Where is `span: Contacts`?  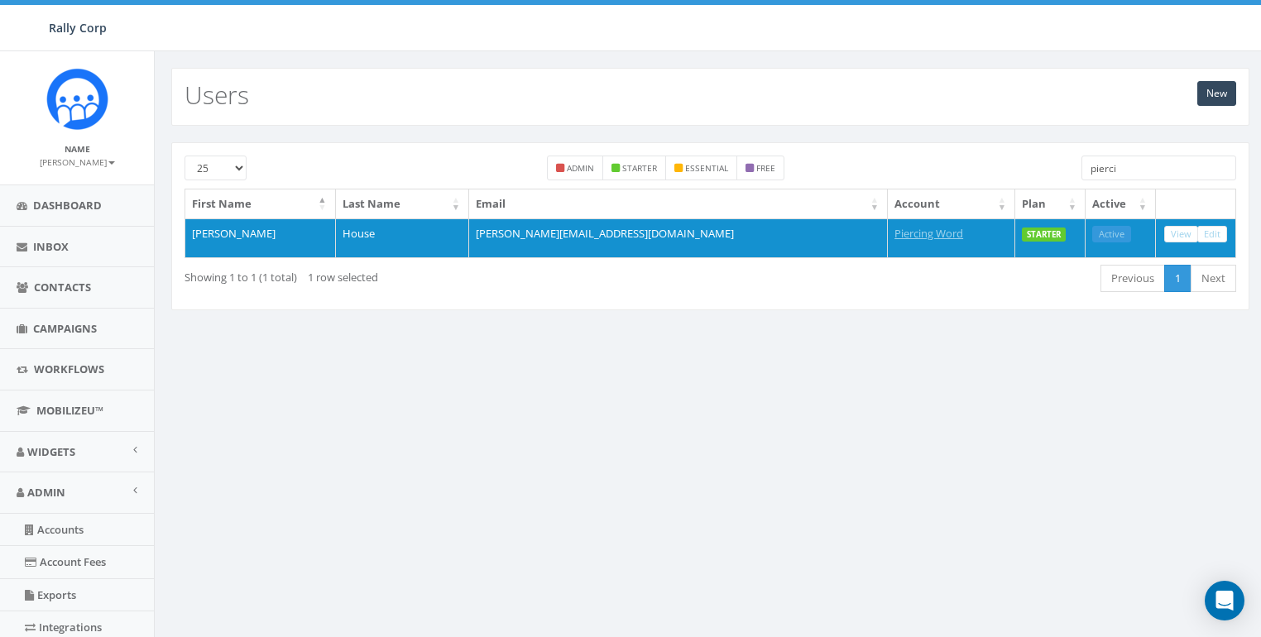
span: Contacts is located at coordinates (62, 287).